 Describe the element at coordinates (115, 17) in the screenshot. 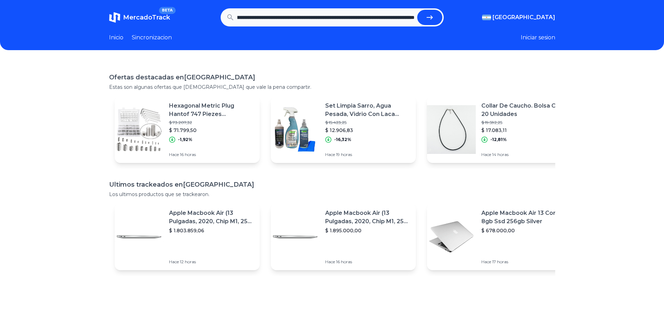

I see `img: MercadoTrack` at that location.